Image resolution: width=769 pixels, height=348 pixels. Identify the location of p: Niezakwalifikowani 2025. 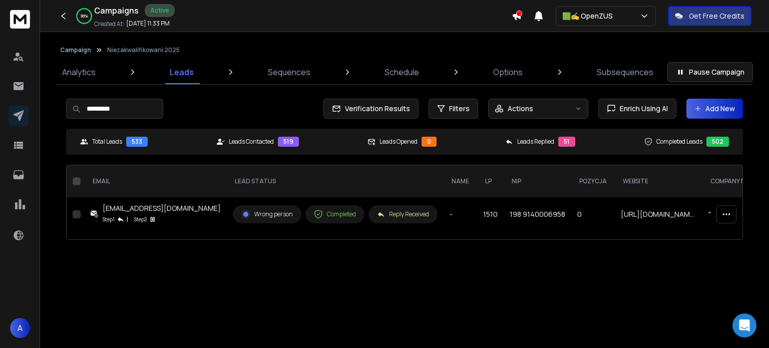
(143, 50).